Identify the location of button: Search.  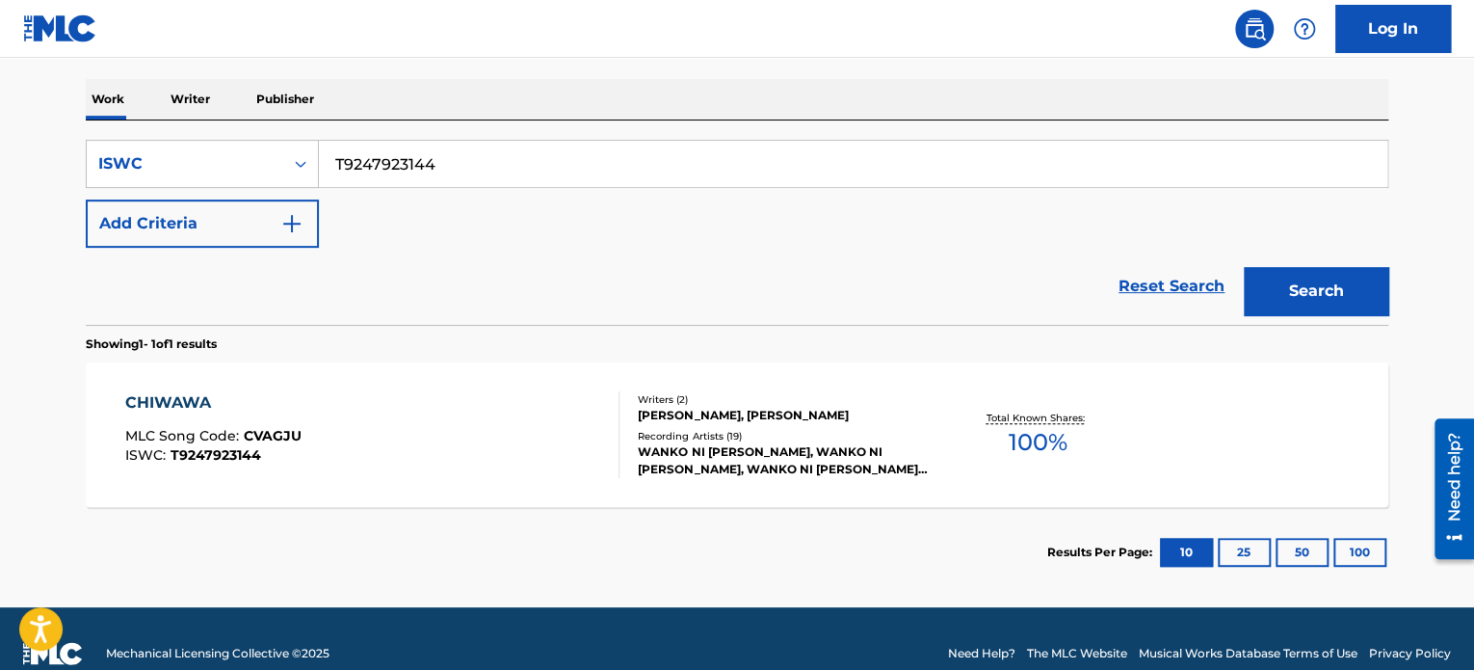
(1316, 291).